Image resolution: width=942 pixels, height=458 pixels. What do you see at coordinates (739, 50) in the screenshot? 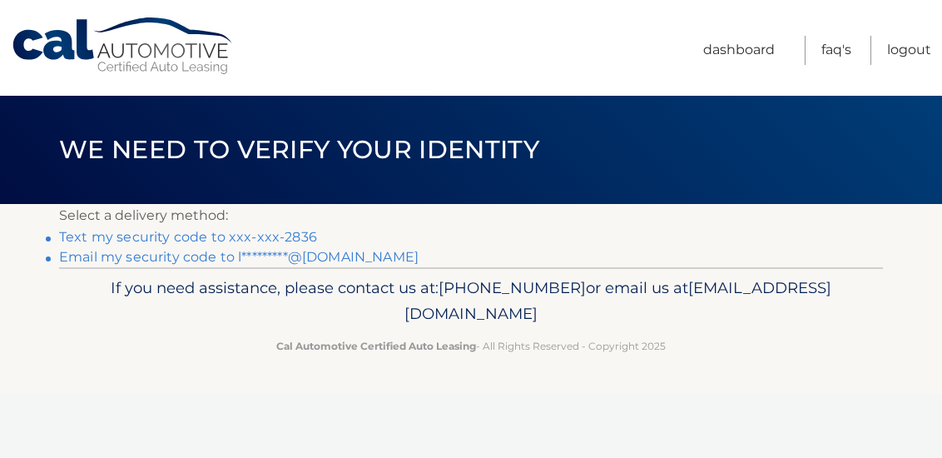
I see `a: Dashboard` at bounding box center [739, 50].